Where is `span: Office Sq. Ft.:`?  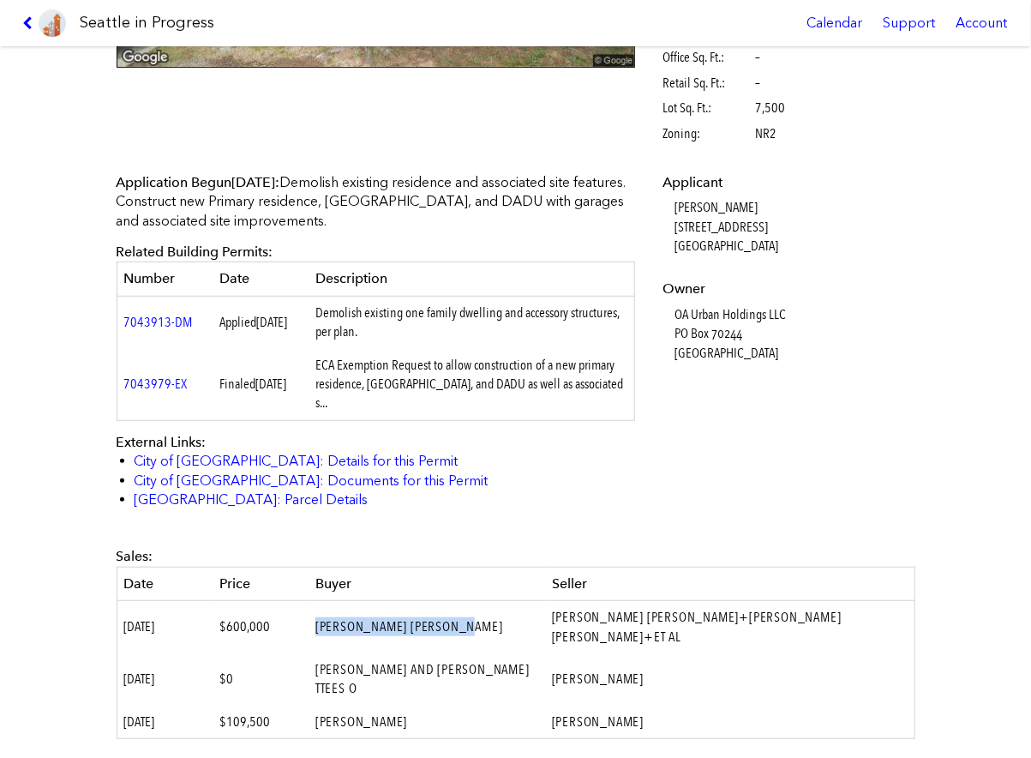 span: Office Sq. Ft.: is located at coordinates (707, 57).